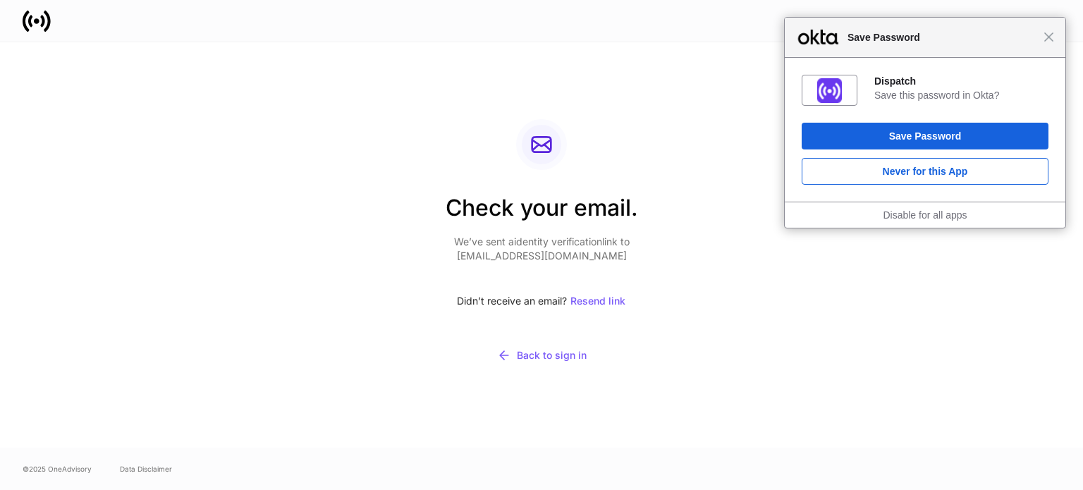  What do you see at coordinates (541, 301) in the screenshot?
I see `div: Didn’t receive an email?` at bounding box center [541, 301].